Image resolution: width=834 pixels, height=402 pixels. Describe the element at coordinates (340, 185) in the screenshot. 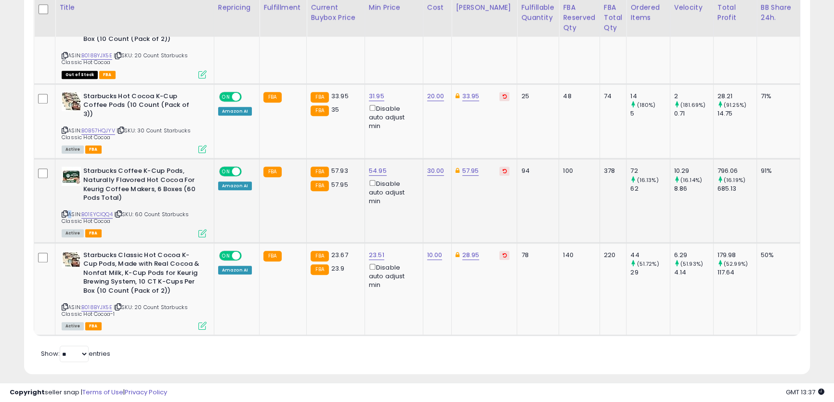

I see `span: 57.95` at that location.